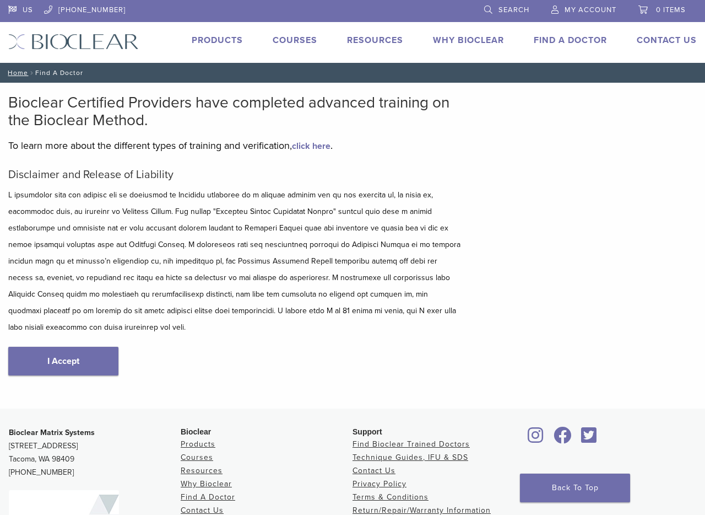 This screenshot has width=705, height=515. What do you see at coordinates (73, 41) in the screenshot?
I see `img: Bioclear` at bounding box center [73, 41].